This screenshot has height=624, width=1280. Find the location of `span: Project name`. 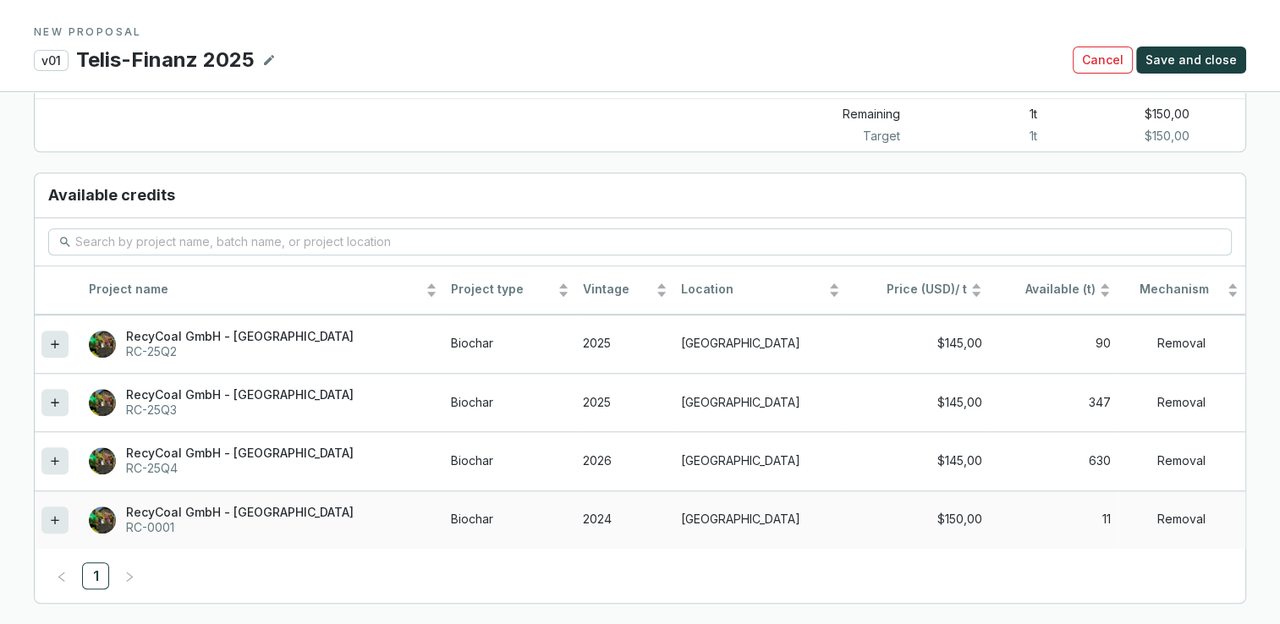

span: Project name is located at coordinates (255, 289).